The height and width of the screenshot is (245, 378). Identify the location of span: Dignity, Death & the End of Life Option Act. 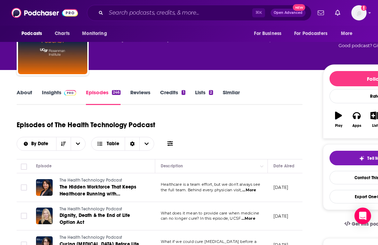
(95, 219).